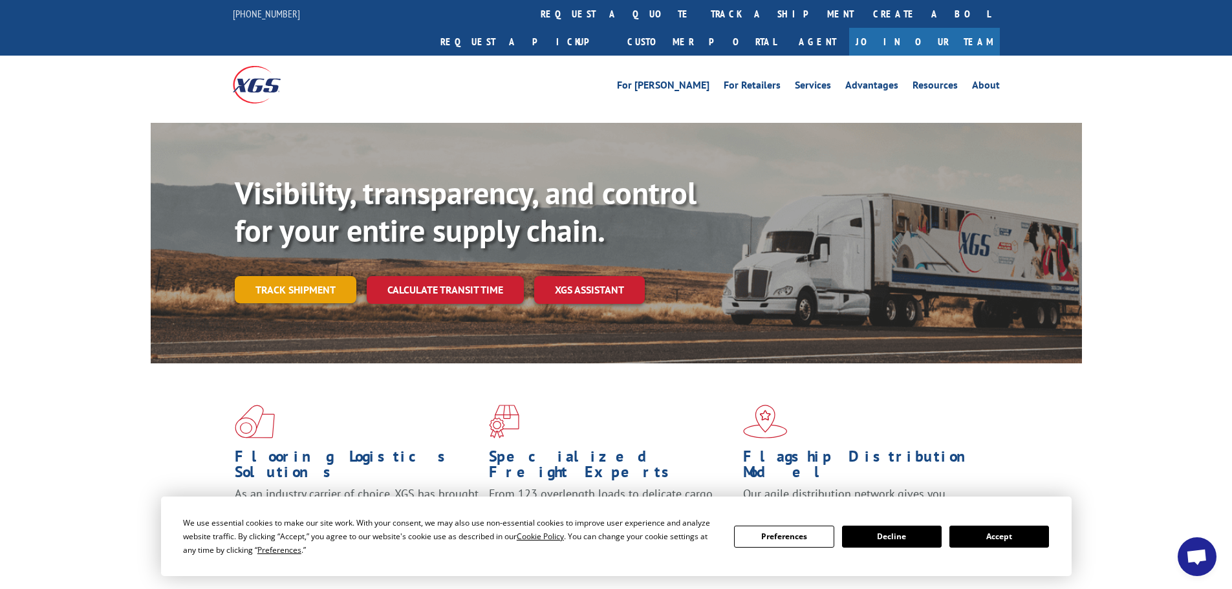  I want to click on a: Resources, so click(935, 87).